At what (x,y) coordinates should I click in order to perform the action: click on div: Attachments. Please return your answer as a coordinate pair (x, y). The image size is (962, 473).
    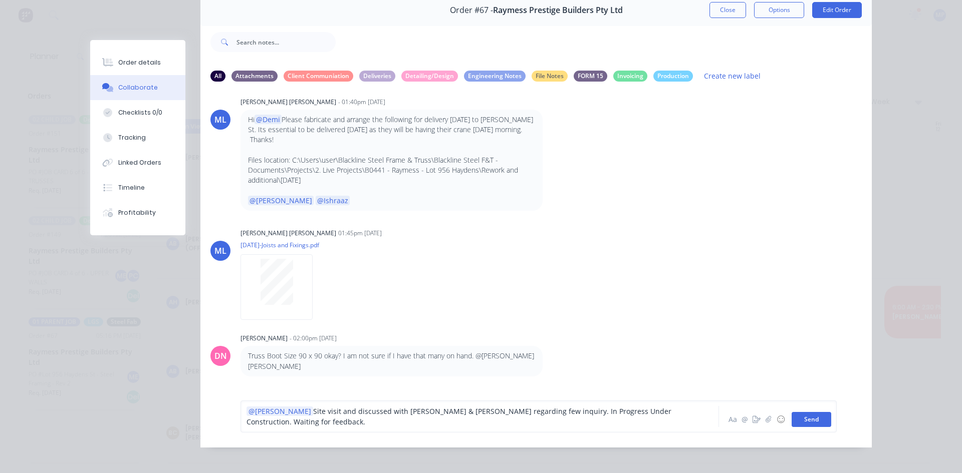
    Looking at the image, I should click on (254, 76).